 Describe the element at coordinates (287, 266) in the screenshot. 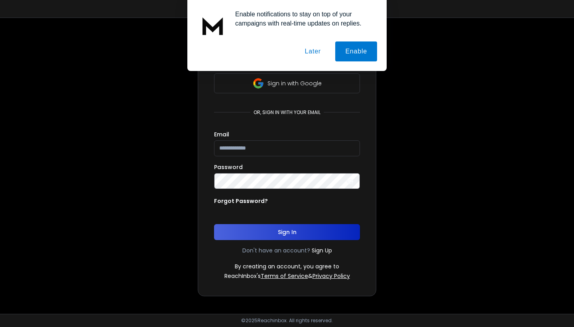

I see `p: By creating an account, you agree to` at that location.